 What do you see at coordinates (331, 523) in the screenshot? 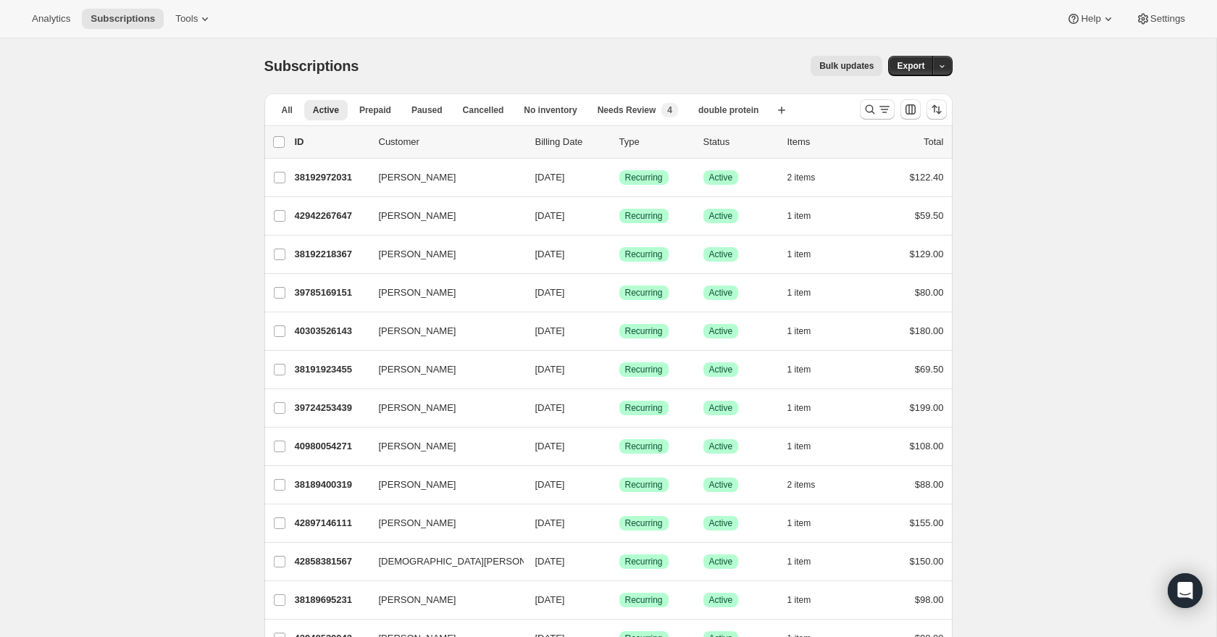
I see `p: 42897146111` at bounding box center [331, 523].